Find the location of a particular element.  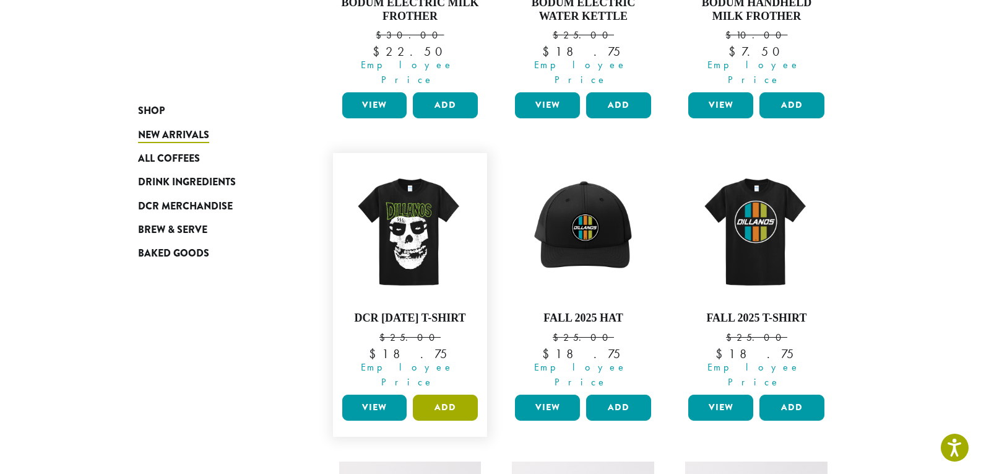

a: Fall 2025 T-Shirt $25.00 Employee Price is located at coordinates (757, 274).